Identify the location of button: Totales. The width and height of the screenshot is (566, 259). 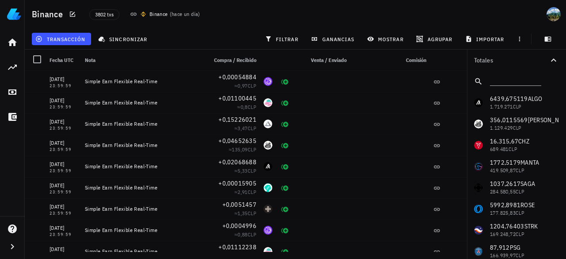
(516, 60).